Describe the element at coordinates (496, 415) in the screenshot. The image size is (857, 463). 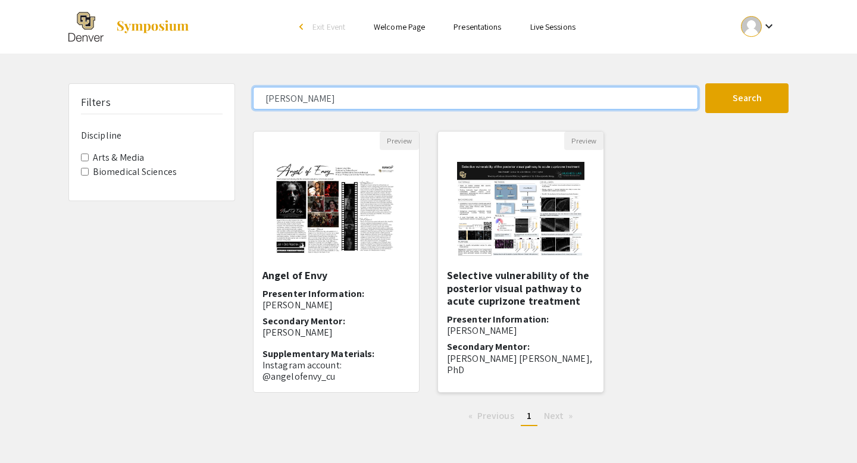
I see `span: Previous` at that location.